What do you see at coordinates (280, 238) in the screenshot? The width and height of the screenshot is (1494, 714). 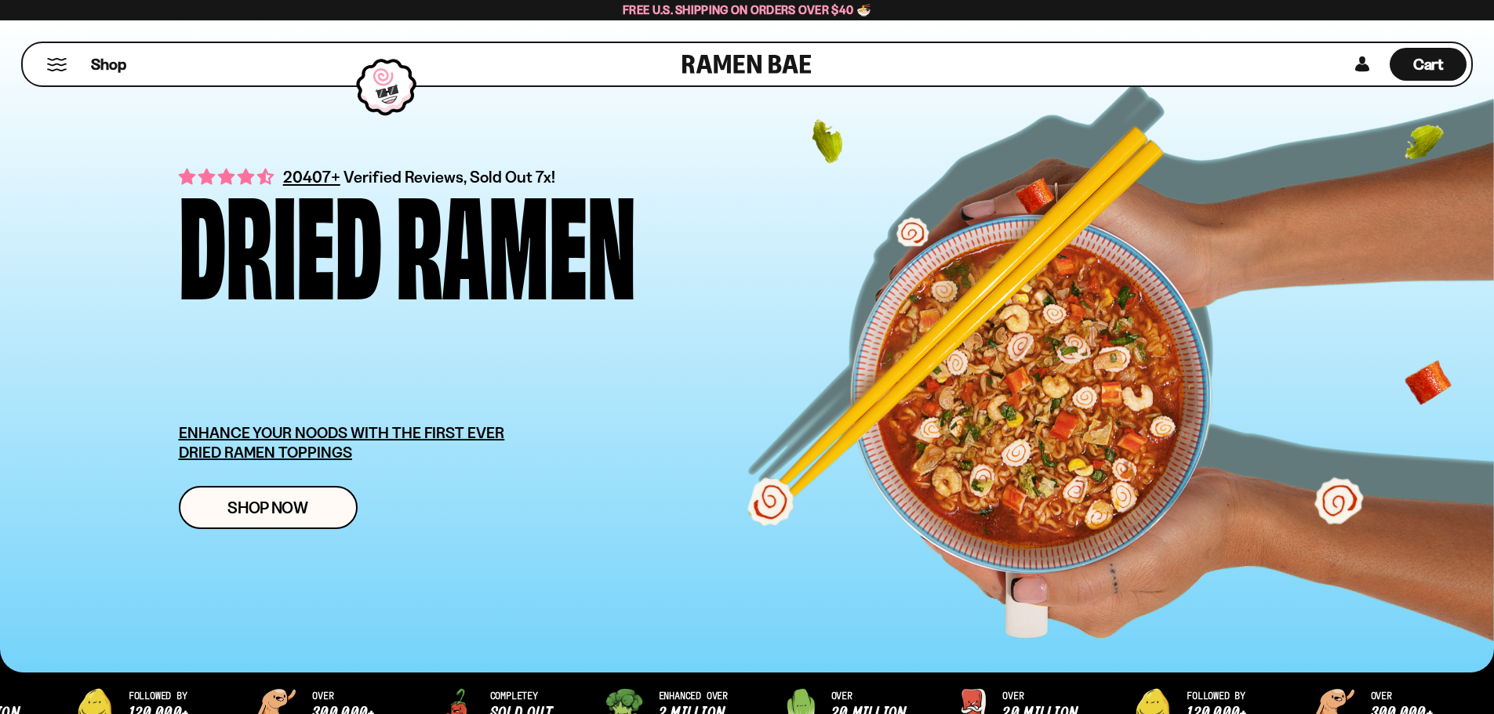 I see `div: Dried` at bounding box center [280, 238].